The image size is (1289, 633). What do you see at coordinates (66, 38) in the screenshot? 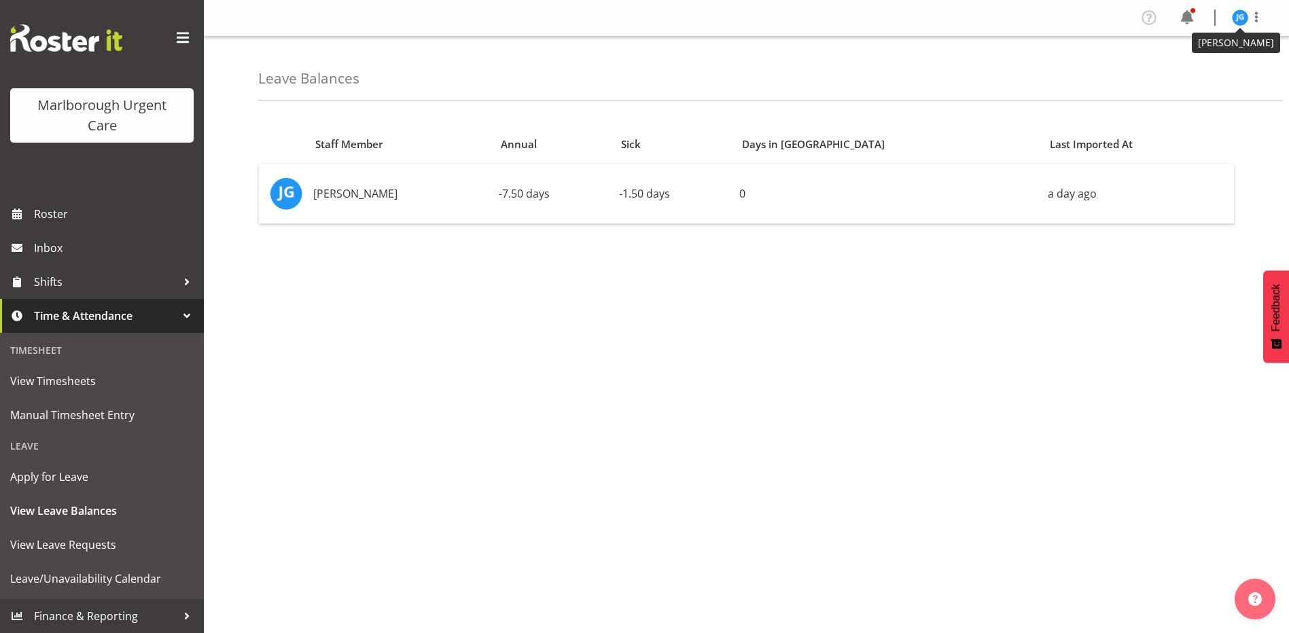
I see `img: Rosterit website logo` at bounding box center [66, 38].